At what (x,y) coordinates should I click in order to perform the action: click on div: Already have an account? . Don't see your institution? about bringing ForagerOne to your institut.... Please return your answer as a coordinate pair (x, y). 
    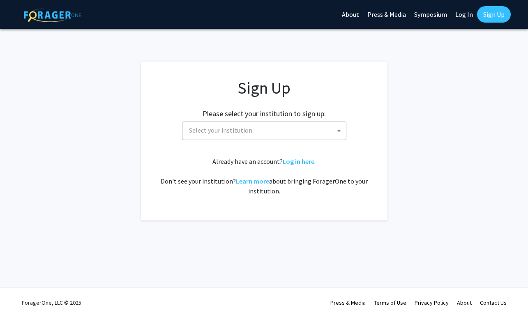
    Looking at the image, I should click on (264, 176).